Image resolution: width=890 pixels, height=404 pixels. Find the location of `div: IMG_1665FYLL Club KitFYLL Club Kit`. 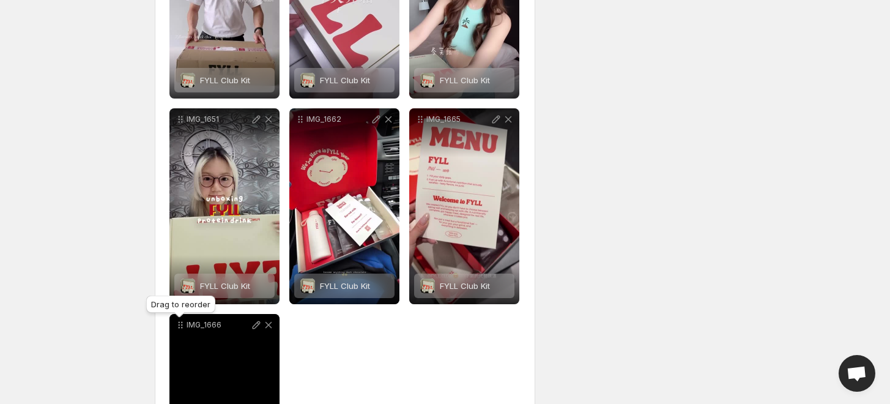

div: IMG_1665FYLL Club KitFYLL Club Kit is located at coordinates (464, 206).